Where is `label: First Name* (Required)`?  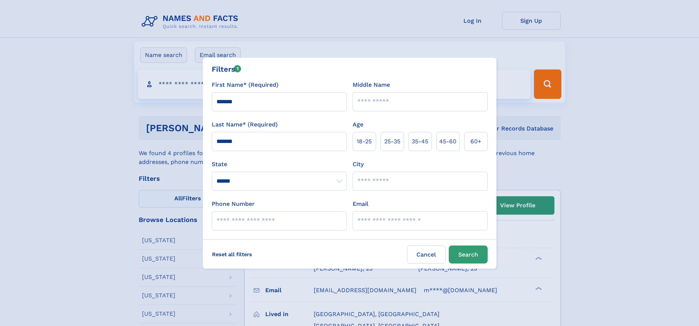
label: First Name* (Required) is located at coordinates (245, 85).